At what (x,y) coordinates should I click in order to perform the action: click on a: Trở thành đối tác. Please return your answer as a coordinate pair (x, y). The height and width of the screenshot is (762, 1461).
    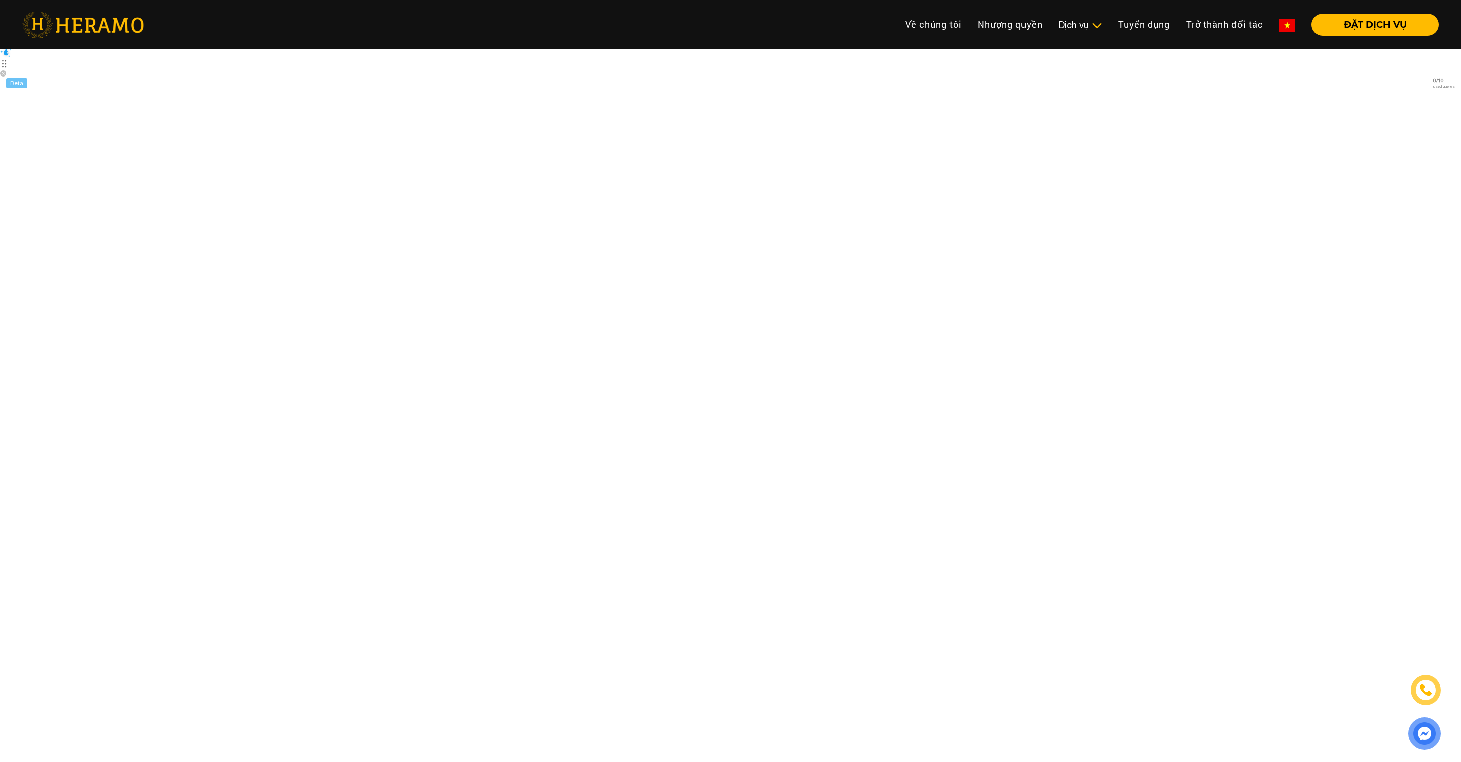
    Looking at the image, I should click on (1225, 24).